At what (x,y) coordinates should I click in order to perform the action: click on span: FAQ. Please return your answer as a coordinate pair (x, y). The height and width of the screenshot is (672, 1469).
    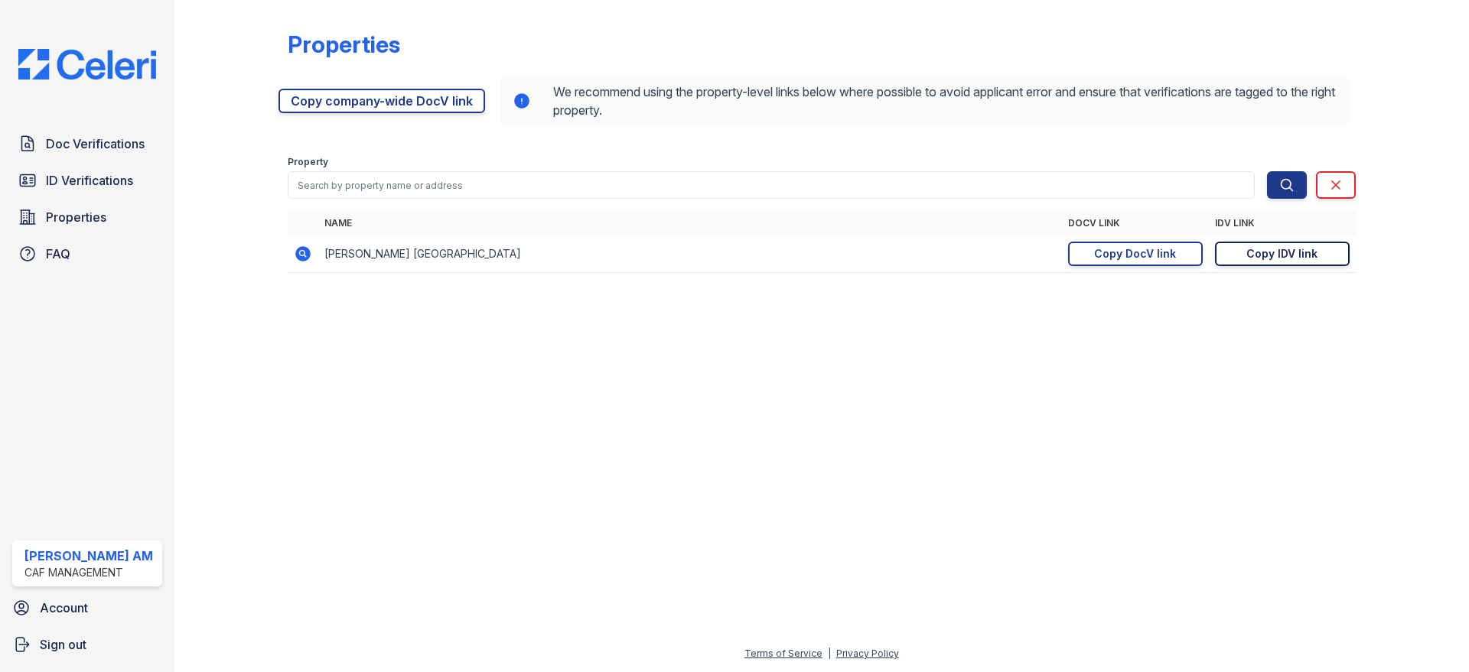
    Looking at the image, I should click on (58, 254).